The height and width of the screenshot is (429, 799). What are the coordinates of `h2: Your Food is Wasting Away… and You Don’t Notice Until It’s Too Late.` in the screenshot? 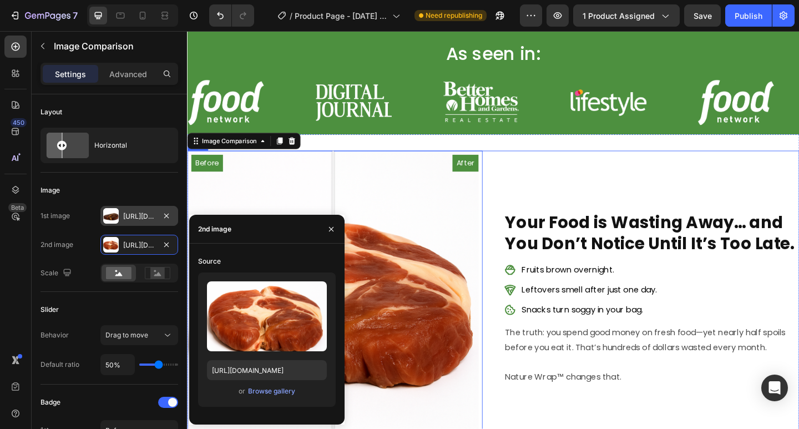 It's located at (505, 220).